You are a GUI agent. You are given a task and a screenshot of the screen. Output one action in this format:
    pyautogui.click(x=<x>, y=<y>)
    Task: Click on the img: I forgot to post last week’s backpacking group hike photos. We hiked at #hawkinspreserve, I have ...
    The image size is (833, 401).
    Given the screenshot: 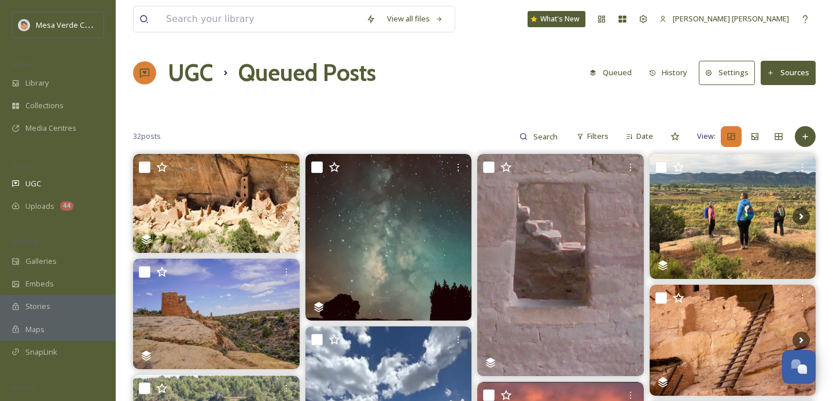 What is the action you would take?
    pyautogui.click(x=733, y=216)
    